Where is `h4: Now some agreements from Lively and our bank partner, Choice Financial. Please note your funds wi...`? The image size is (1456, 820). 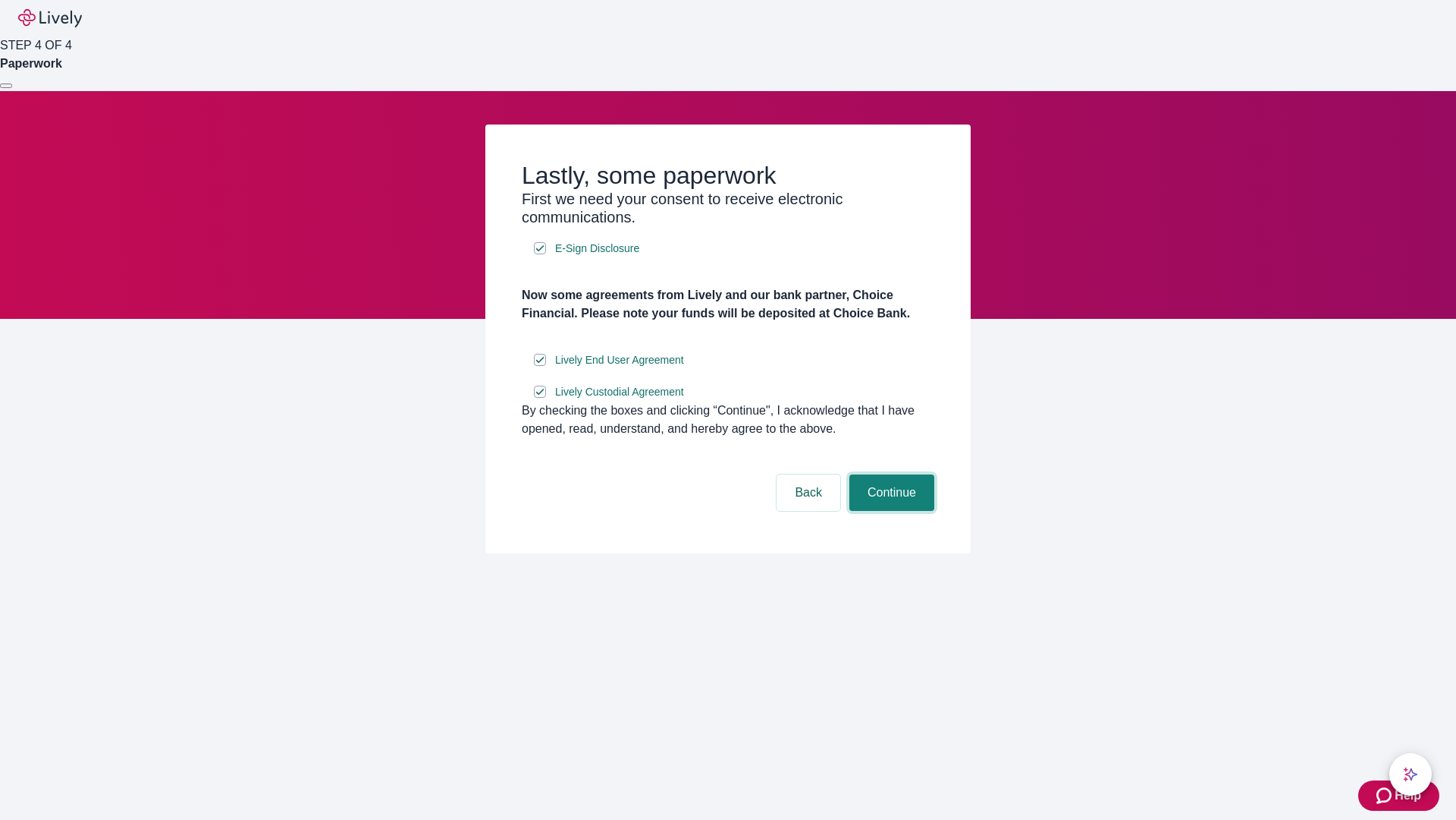 h4: Now some agreements from Lively and our bank partner, Choice Financial. Please note your funds wi... is located at coordinates (728, 304).